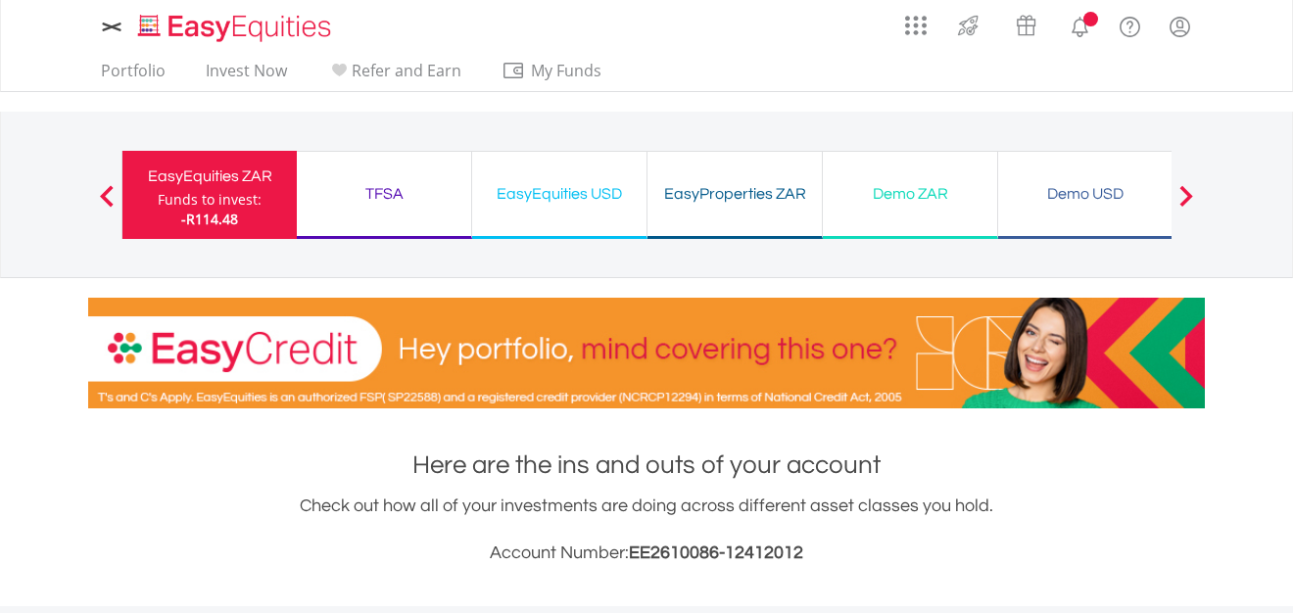 The image size is (1293, 613). What do you see at coordinates (246, 75) in the screenshot?
I see `a: Invest Now` at bounding box center [246, 75].